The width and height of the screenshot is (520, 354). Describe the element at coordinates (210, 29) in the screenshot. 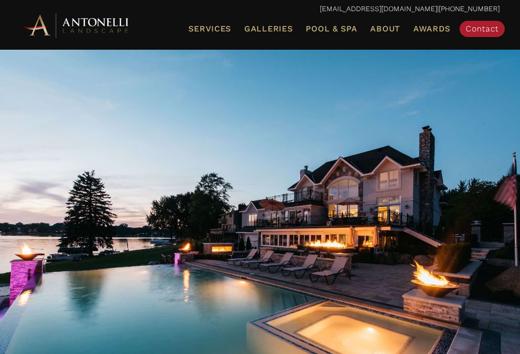

I see `a: Services` at that location.